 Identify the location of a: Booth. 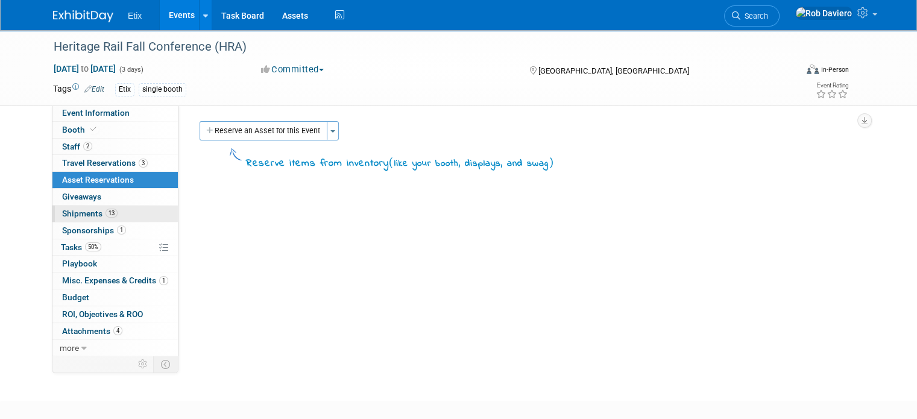
(115, 130).